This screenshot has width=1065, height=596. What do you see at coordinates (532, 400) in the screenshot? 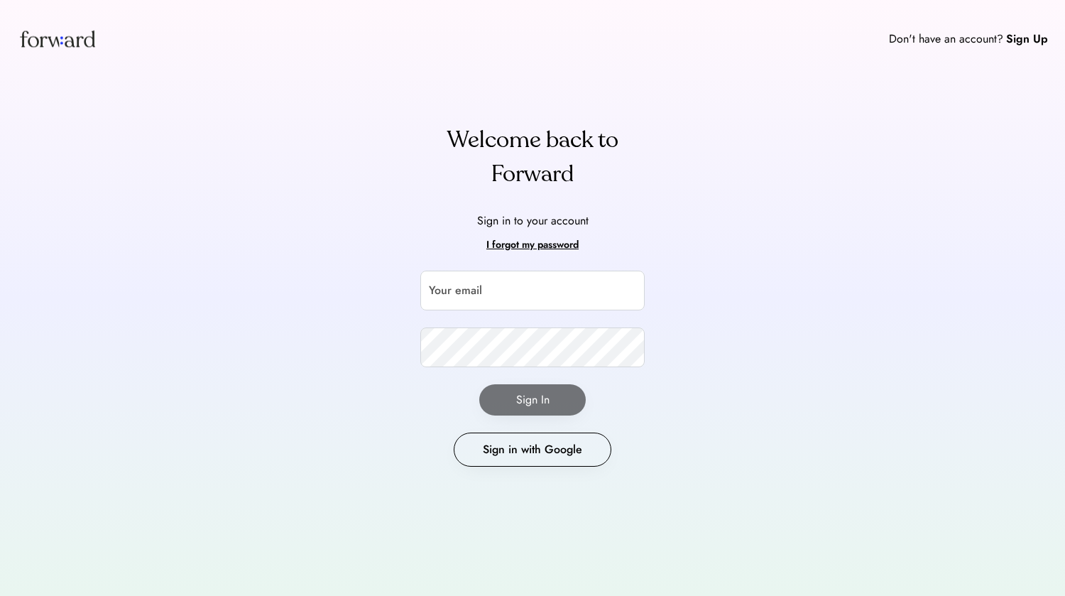
I see `button: Sign In` at bounding box center [532, 400].